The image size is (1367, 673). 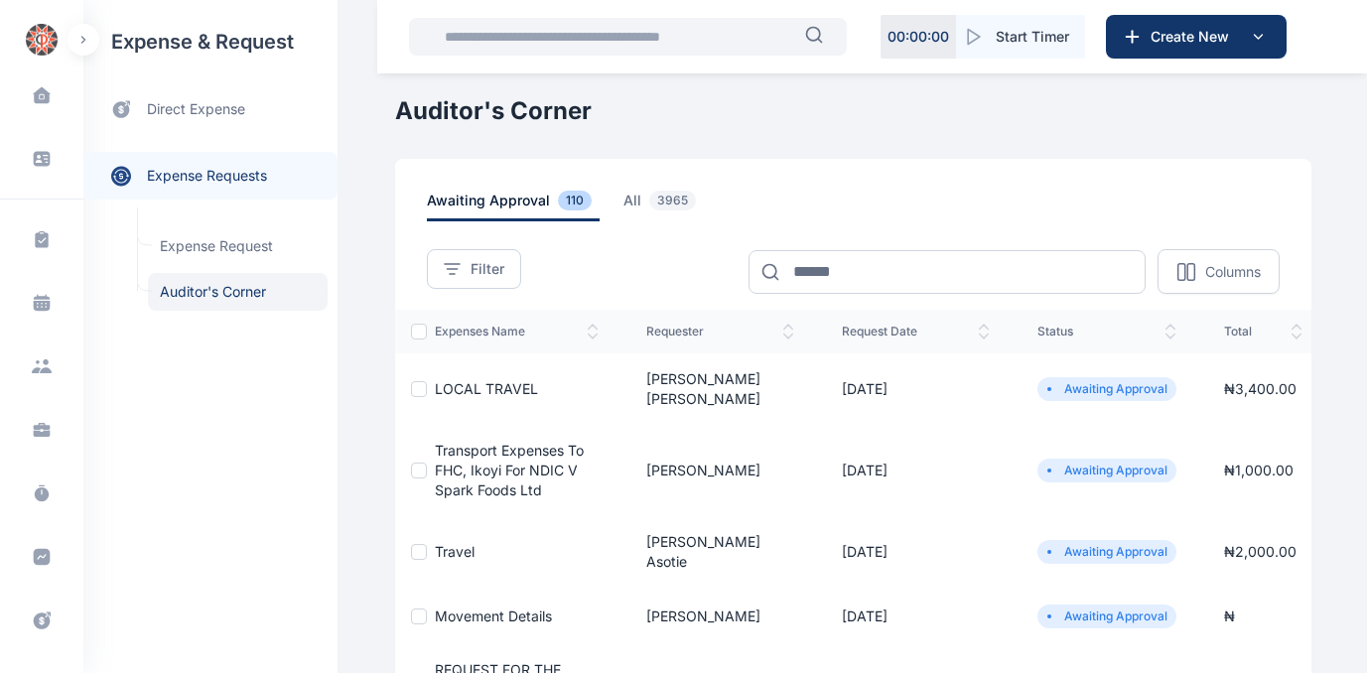 What do you see at coordinates (513, 205) in the screenshot?
I see `span: awaiting approval` at bounding box center [513, 205].